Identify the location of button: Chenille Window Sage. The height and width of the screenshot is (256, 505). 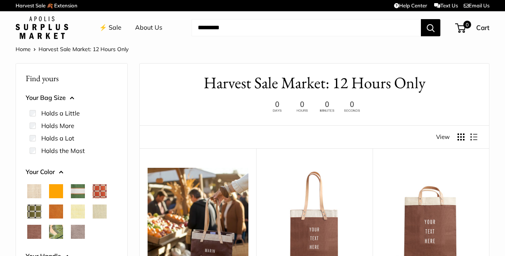
(34, 211).